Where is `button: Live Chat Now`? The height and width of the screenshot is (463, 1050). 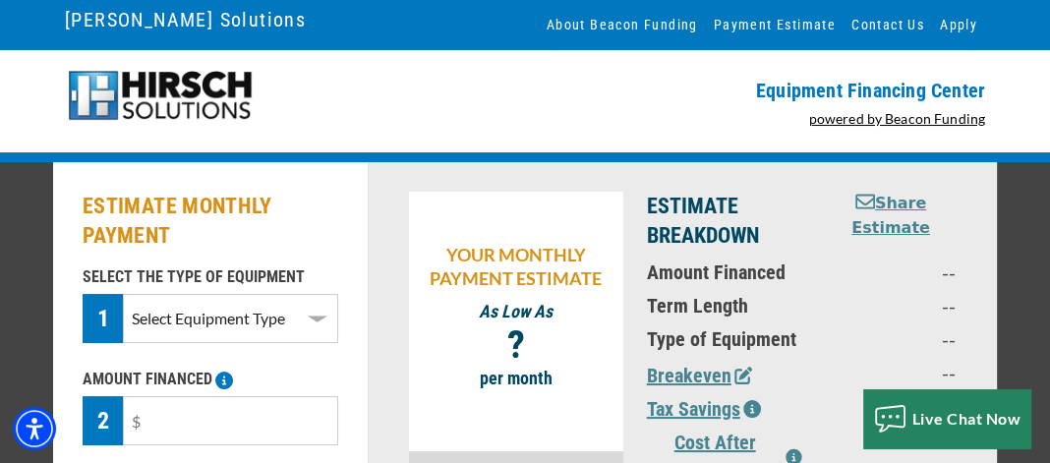
button: Live Chat Now is located at coordinates (947, 419).